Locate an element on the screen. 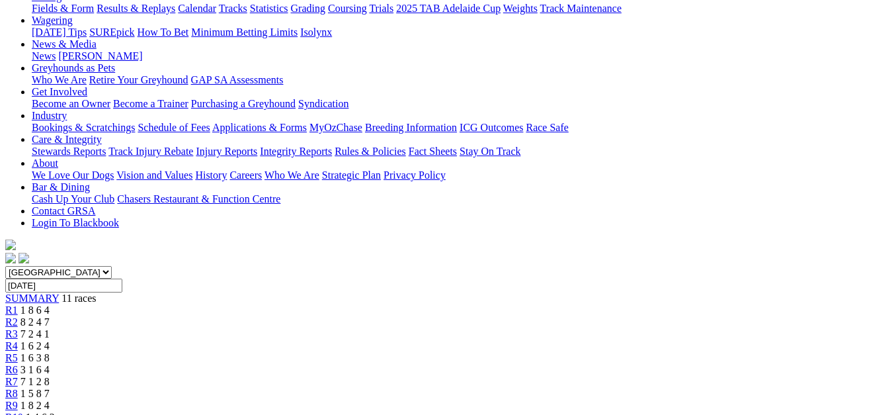 The image size is (888, 415). span: 1 8 2 4 is located at coordinates (35, 405).